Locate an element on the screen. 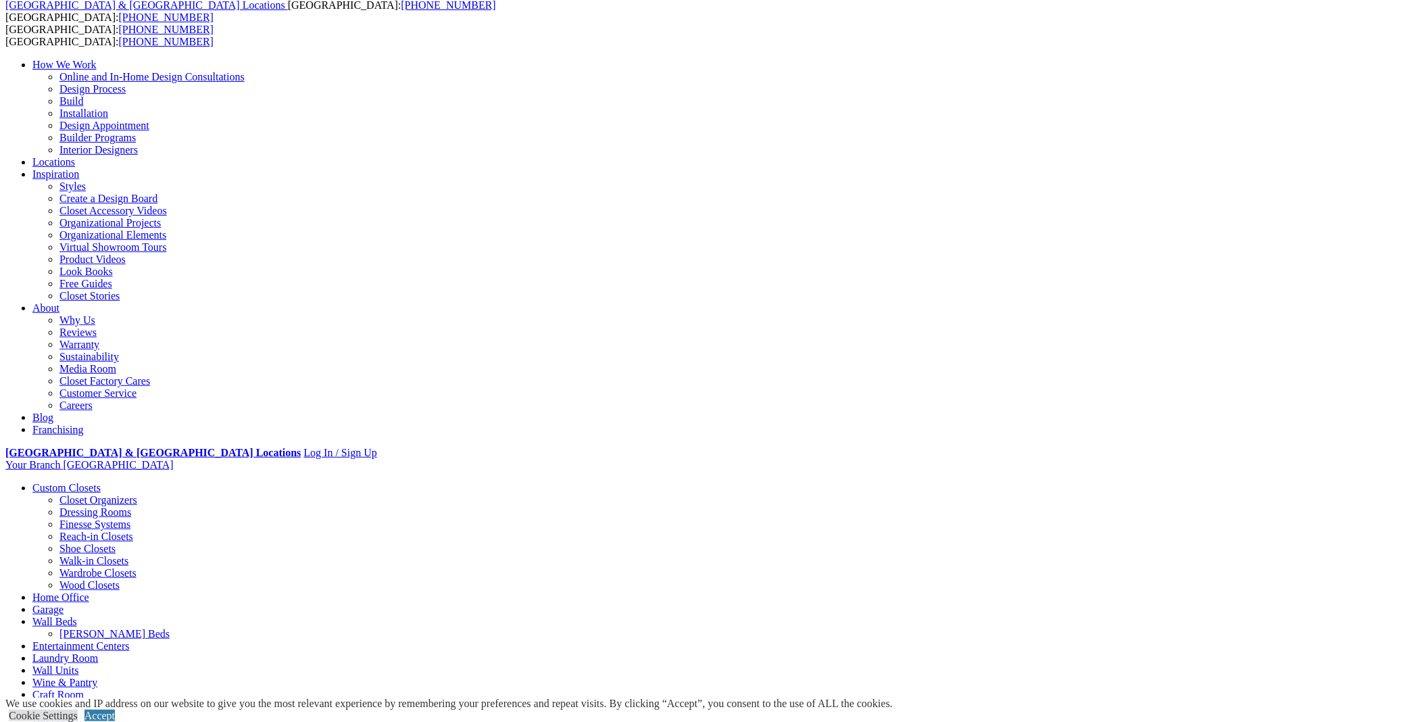 The width and height of the screenshot is (1424, 722). a: Organizational Elements is located at coordinates (113, 234).